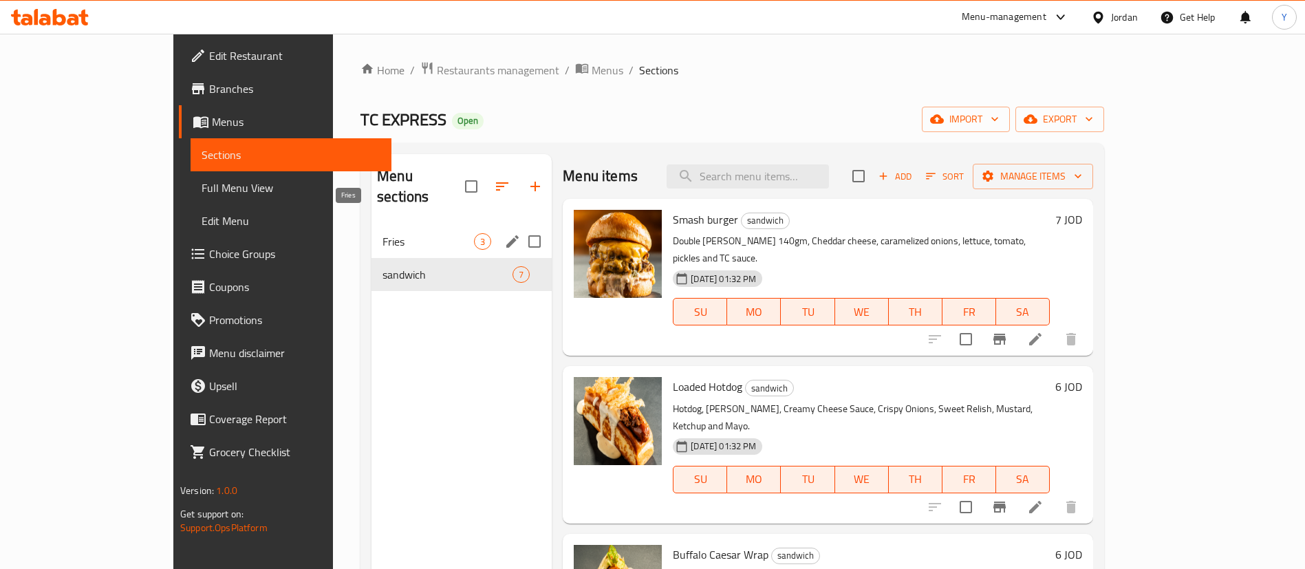  I want to click on span: Open, so click(468, 120).